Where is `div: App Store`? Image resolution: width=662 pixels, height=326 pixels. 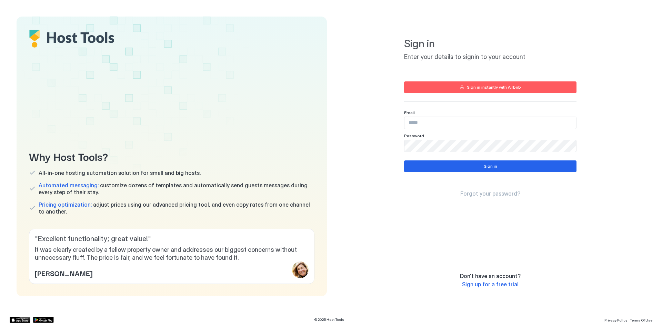 div: App Store is located at coordinates (20, 319).